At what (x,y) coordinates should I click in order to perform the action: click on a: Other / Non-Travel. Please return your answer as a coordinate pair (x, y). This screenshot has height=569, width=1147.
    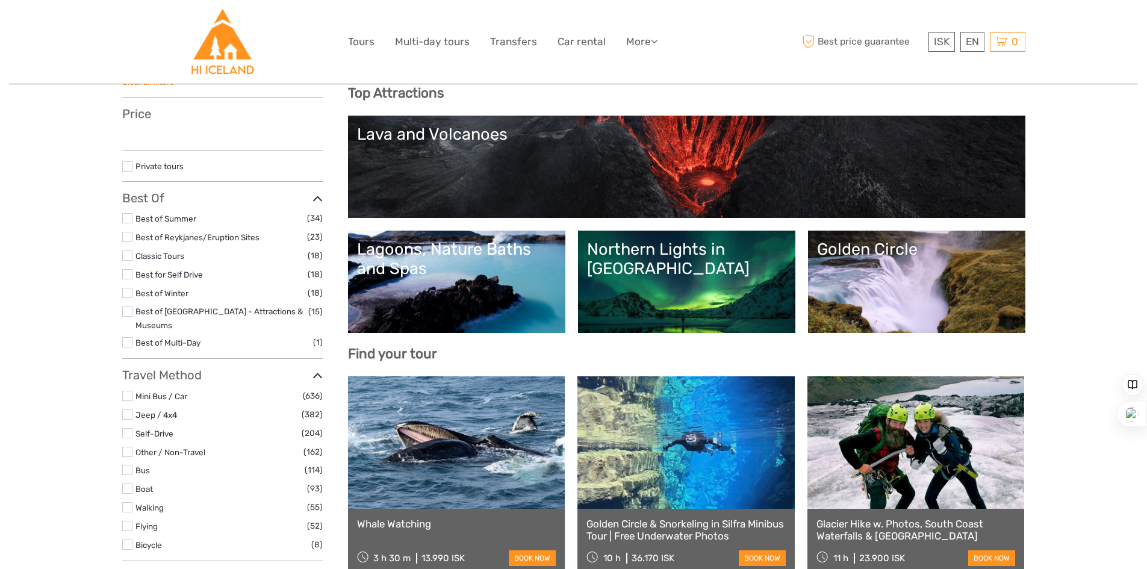
    Looking at the image, I should click on (170, 452).